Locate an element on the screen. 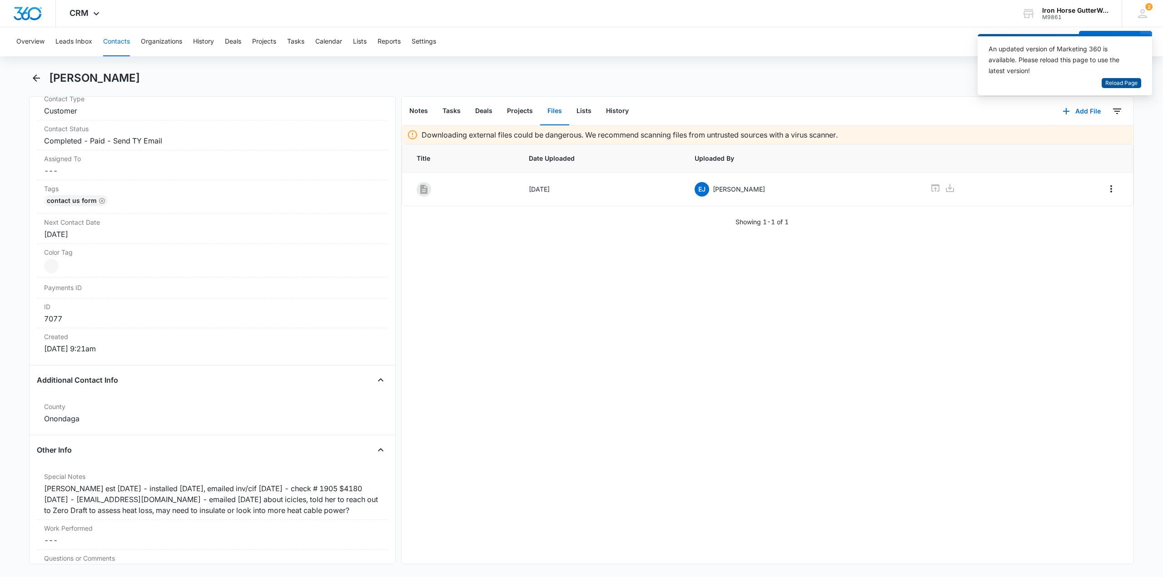  div: notifications count is located at coordinates (1149, 7).